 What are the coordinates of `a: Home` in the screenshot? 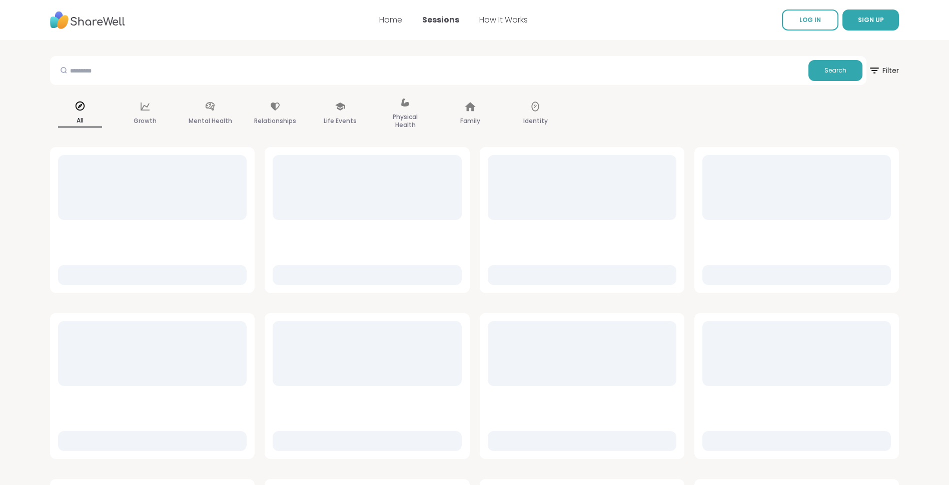 It's located at (391, 20).